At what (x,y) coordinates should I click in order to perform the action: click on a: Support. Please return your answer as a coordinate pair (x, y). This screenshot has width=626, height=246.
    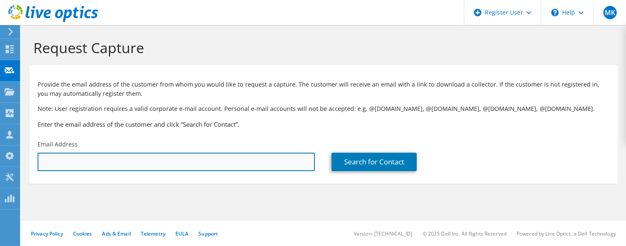
    Looking at the image, I should click on (208, 233).